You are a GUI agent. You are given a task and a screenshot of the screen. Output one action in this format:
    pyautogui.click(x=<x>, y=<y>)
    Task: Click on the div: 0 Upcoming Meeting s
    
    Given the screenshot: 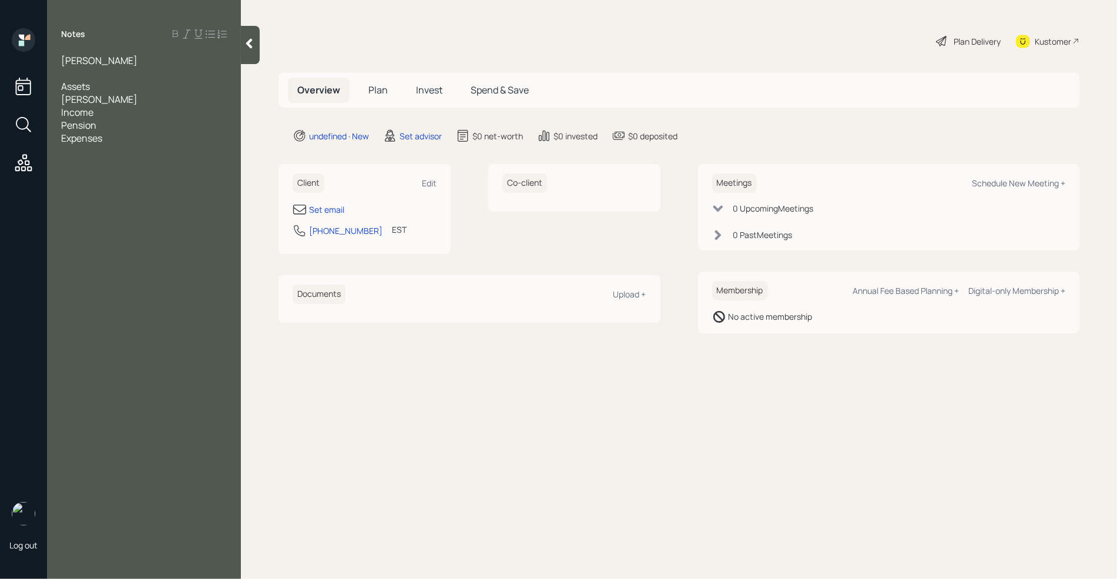 What is the action you would take?
    pyautogui.click(x=773, y=208)
    